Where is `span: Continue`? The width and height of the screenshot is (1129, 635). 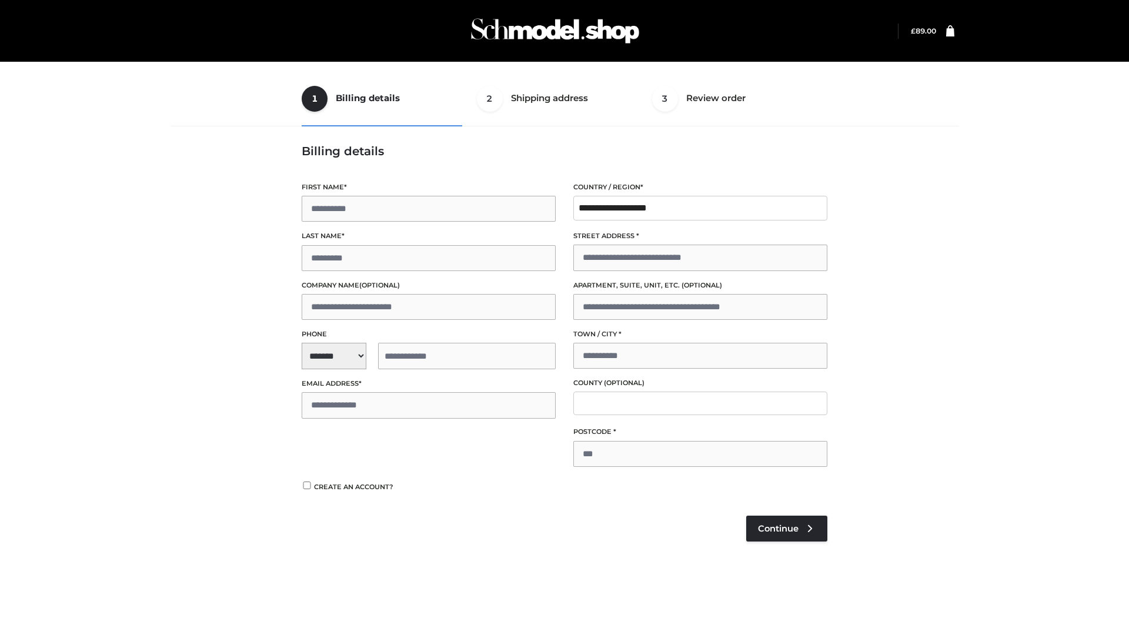
span: Continue is located at coordinates (778, 529).